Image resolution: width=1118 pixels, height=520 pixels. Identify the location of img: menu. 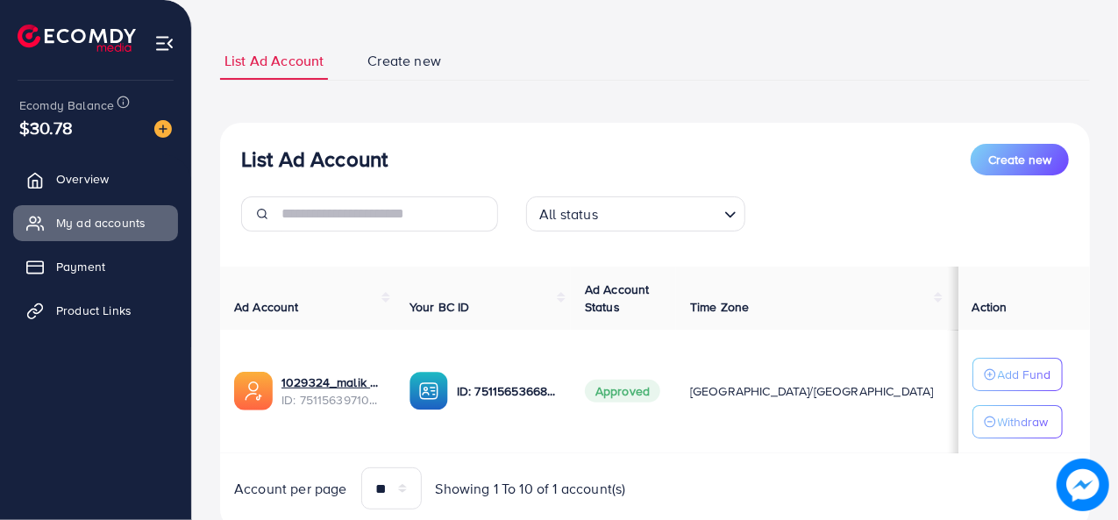
(164, 43).